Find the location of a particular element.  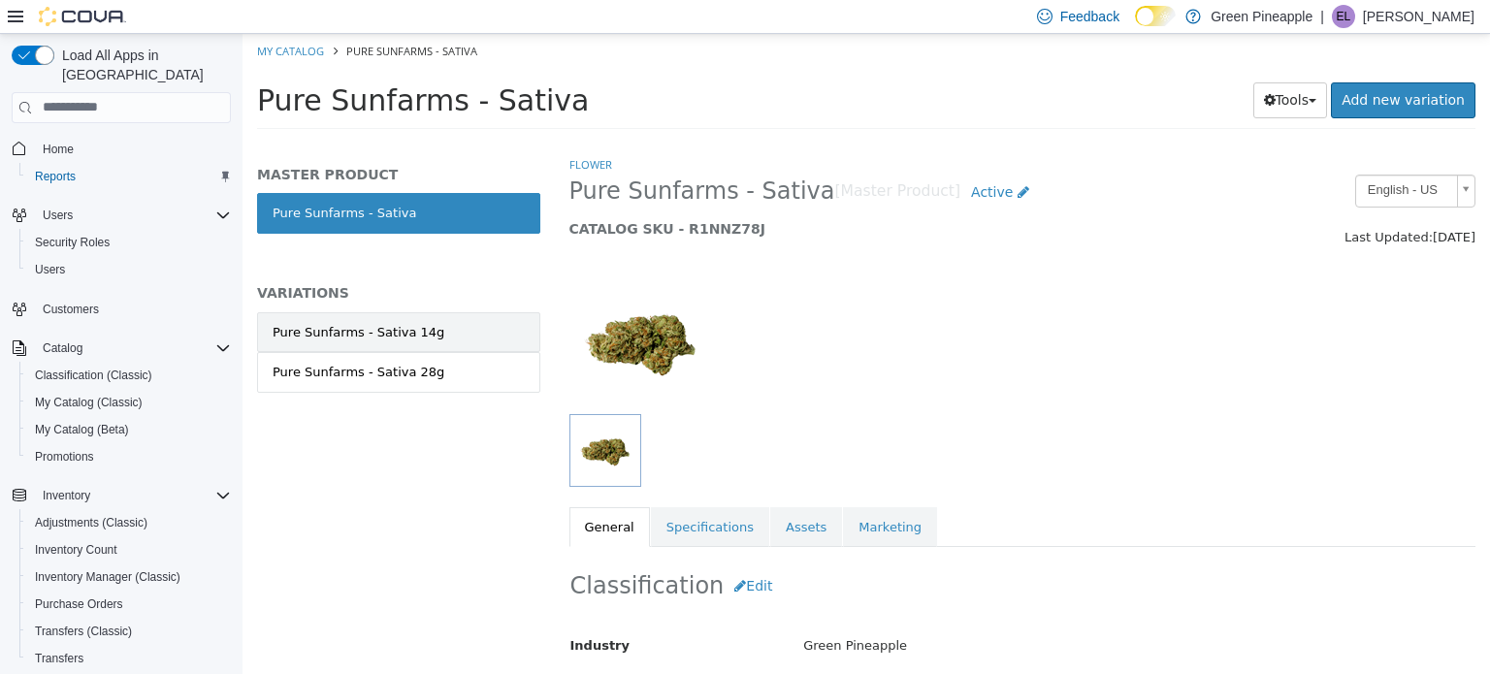

a: Classification (Classic) is located at coordinates (93, 375).